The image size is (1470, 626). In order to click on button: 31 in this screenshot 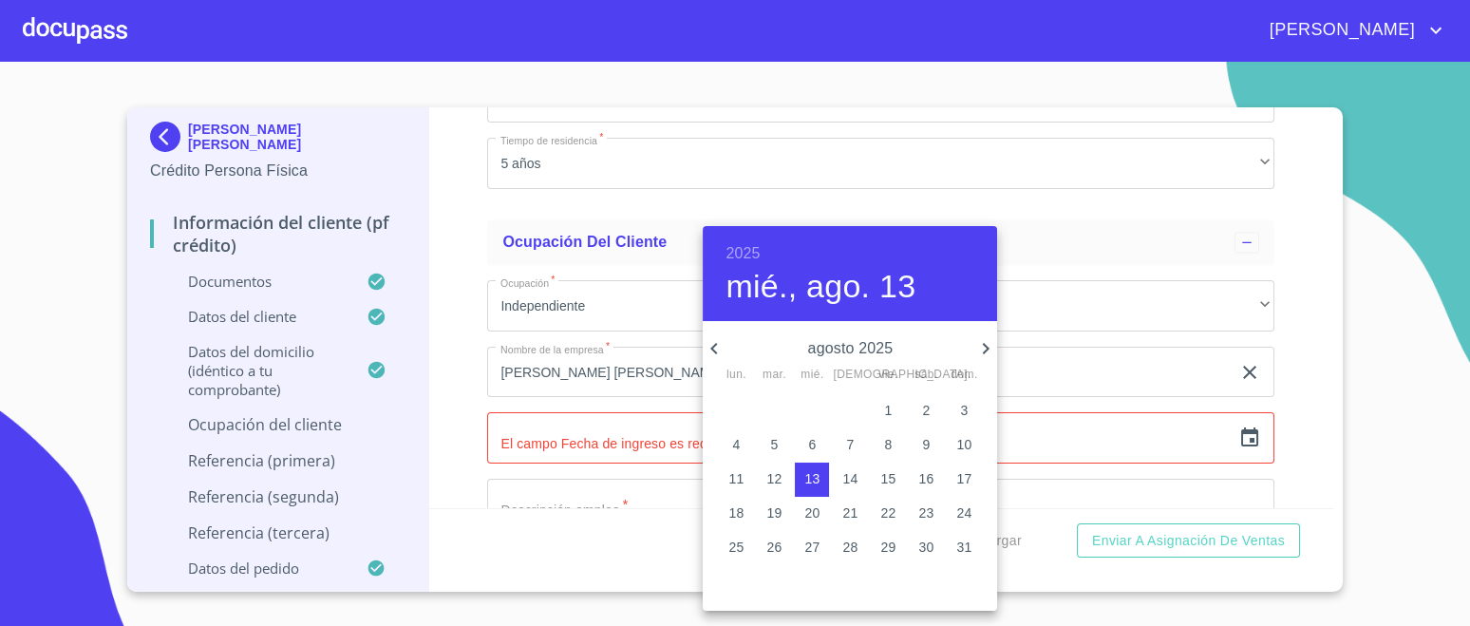, I will do `click(964, 548)`.